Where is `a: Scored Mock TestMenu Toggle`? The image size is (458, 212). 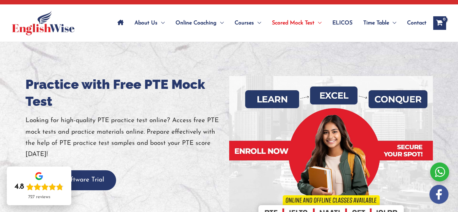 a: Scored Mock TestMenu Toggle is located at coordinates (297, 23).